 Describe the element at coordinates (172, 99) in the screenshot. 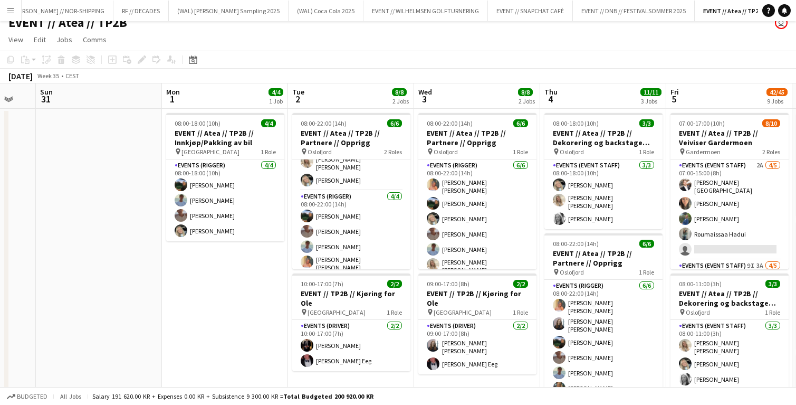

I see `span: 1` at that location.